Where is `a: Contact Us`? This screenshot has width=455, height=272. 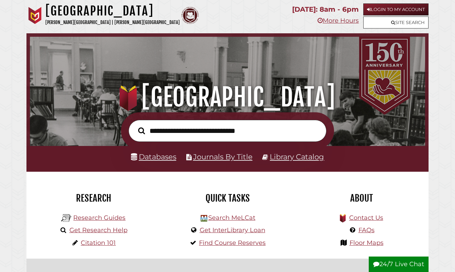 a: Contact Us is located at coordinates (366, 218).